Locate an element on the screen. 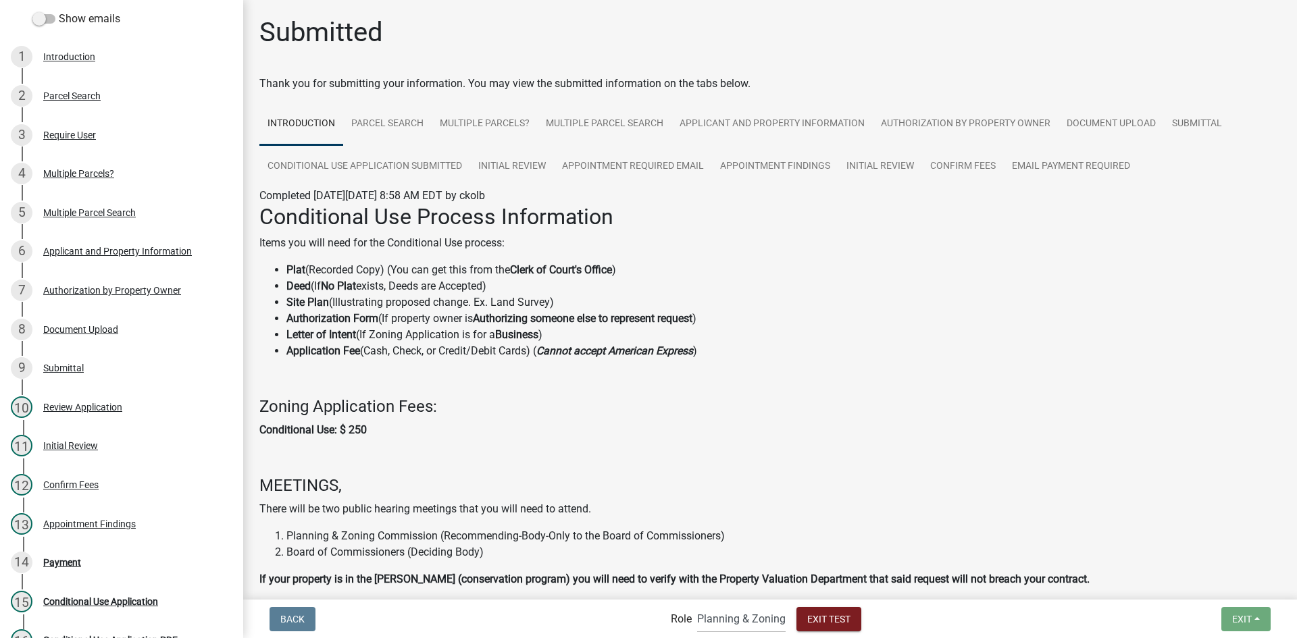  span: Back is located at coordinates (292, 619).